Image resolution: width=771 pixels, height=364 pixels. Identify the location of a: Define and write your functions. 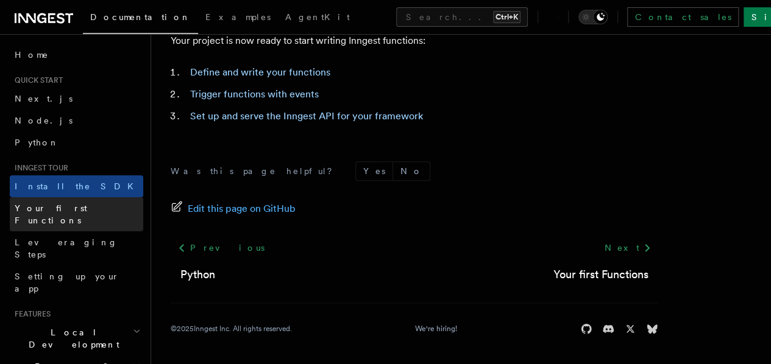
(260, 72).